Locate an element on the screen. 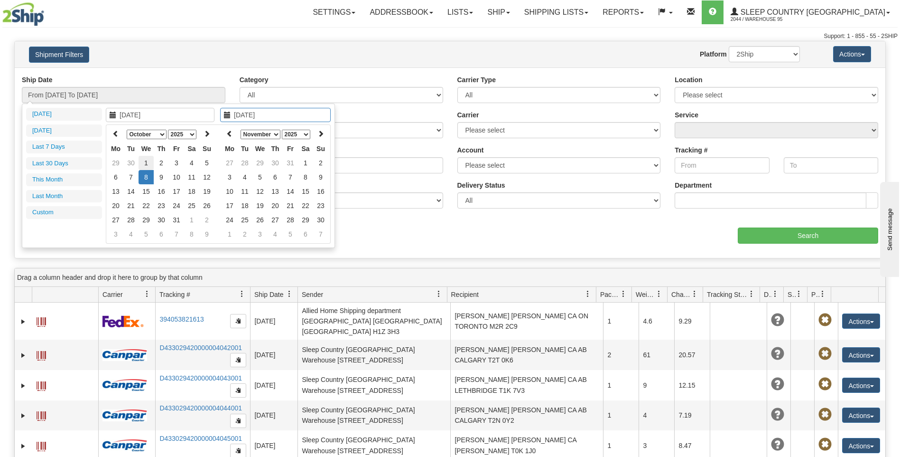 This screenshot has height=457, width=900. td: 21 is located at coordinates (131, 206).